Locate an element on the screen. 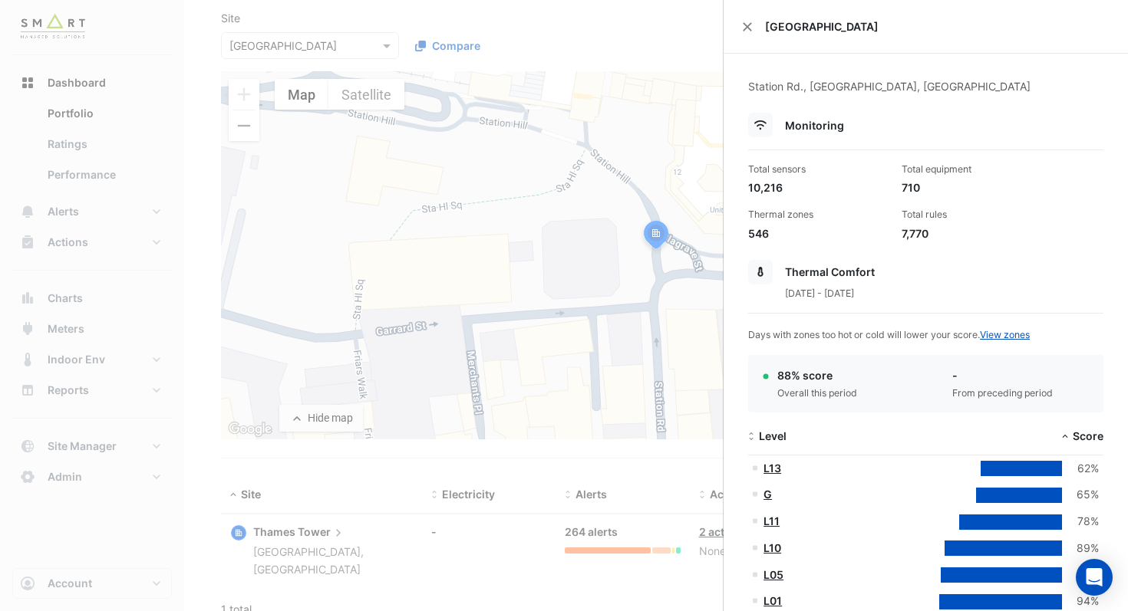 This screenshot has height=611, width=1128. div: 89% is located at coordinates (1080, 548).